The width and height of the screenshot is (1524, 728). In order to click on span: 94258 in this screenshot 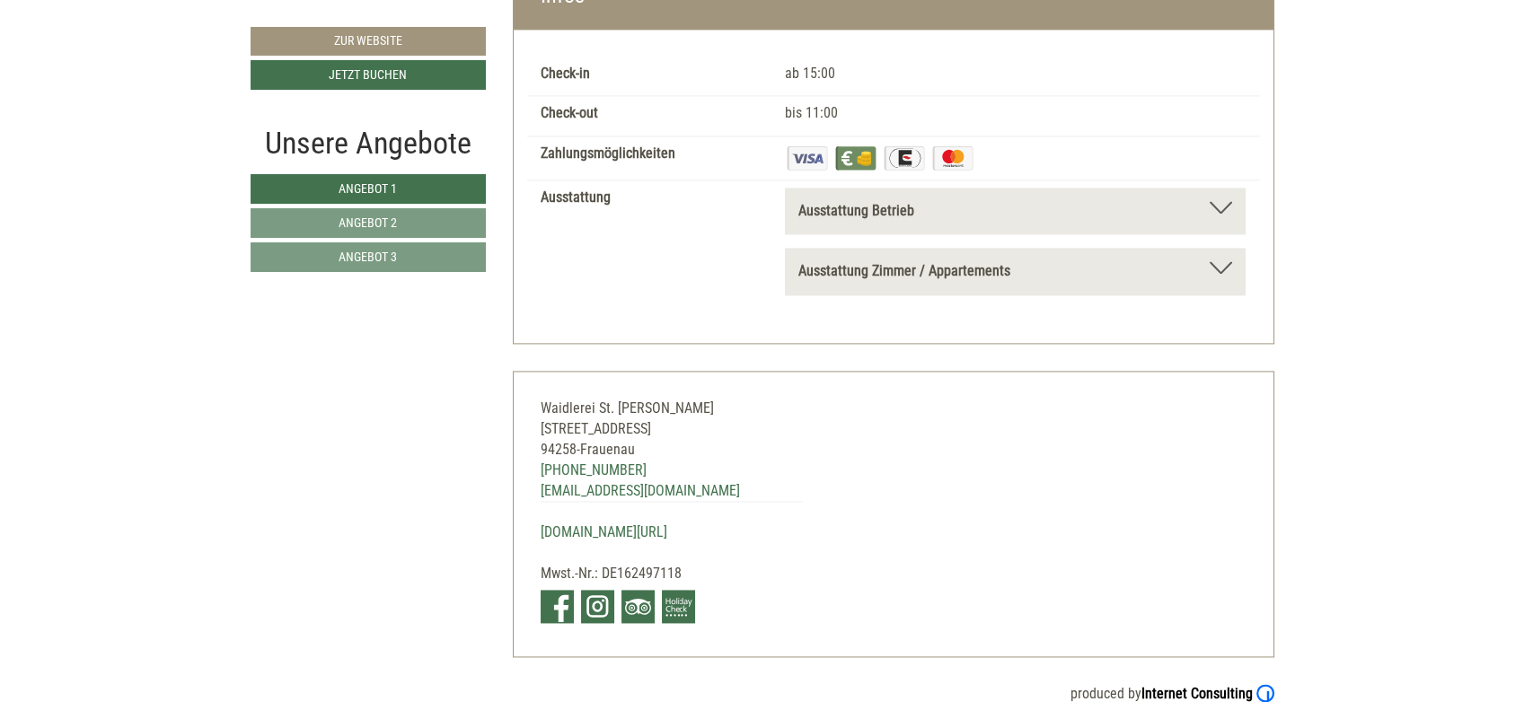, I will do `click(559, 449)`.